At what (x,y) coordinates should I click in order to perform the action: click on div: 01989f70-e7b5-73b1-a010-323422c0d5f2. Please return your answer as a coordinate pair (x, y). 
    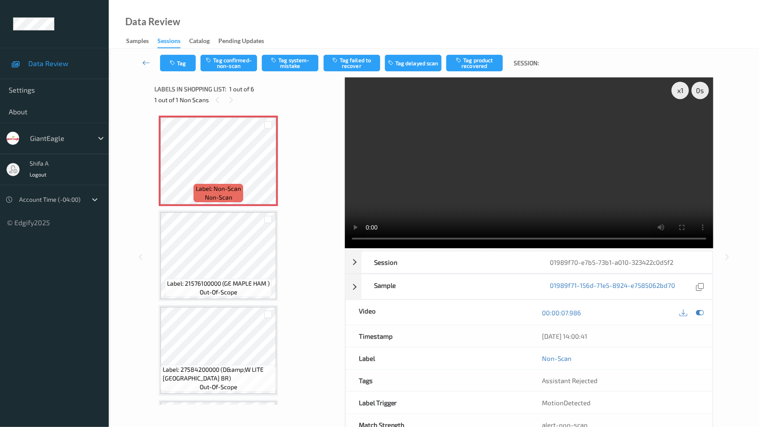
    Looking at the image, I should click on (624, 262).